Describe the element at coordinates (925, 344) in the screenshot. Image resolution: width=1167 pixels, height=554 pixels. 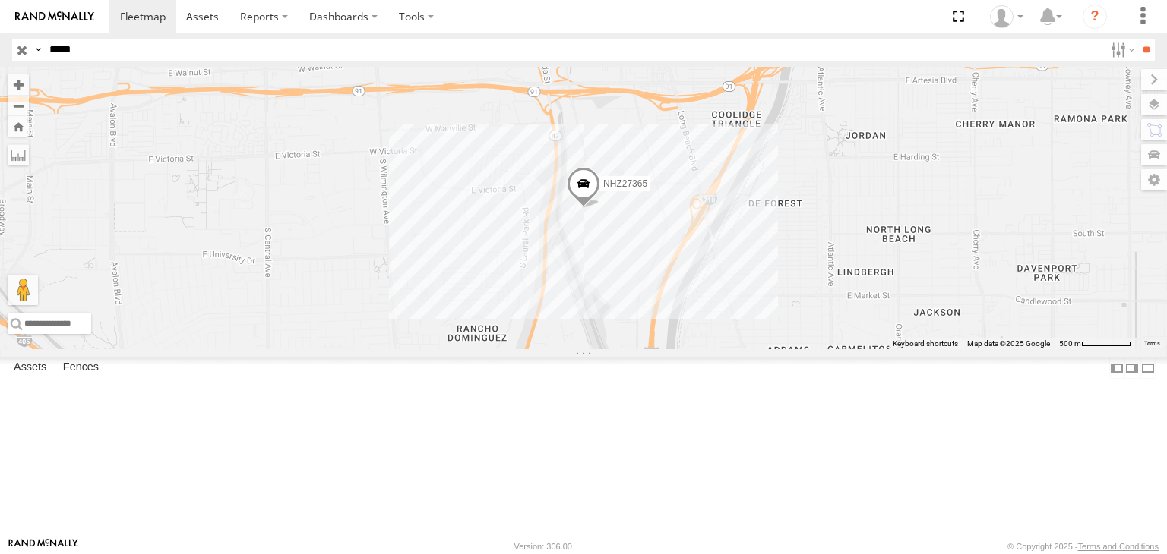
I see `button: Keyboard shortcuts` at that location.